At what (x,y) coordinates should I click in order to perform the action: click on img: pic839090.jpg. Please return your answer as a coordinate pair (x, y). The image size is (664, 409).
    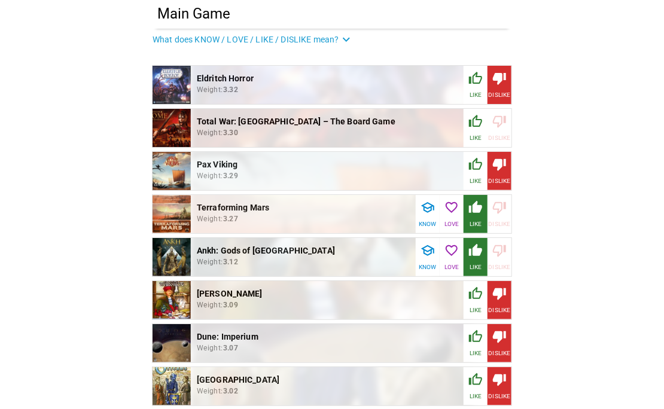
    Looking at the image, I should click on (172, 300).